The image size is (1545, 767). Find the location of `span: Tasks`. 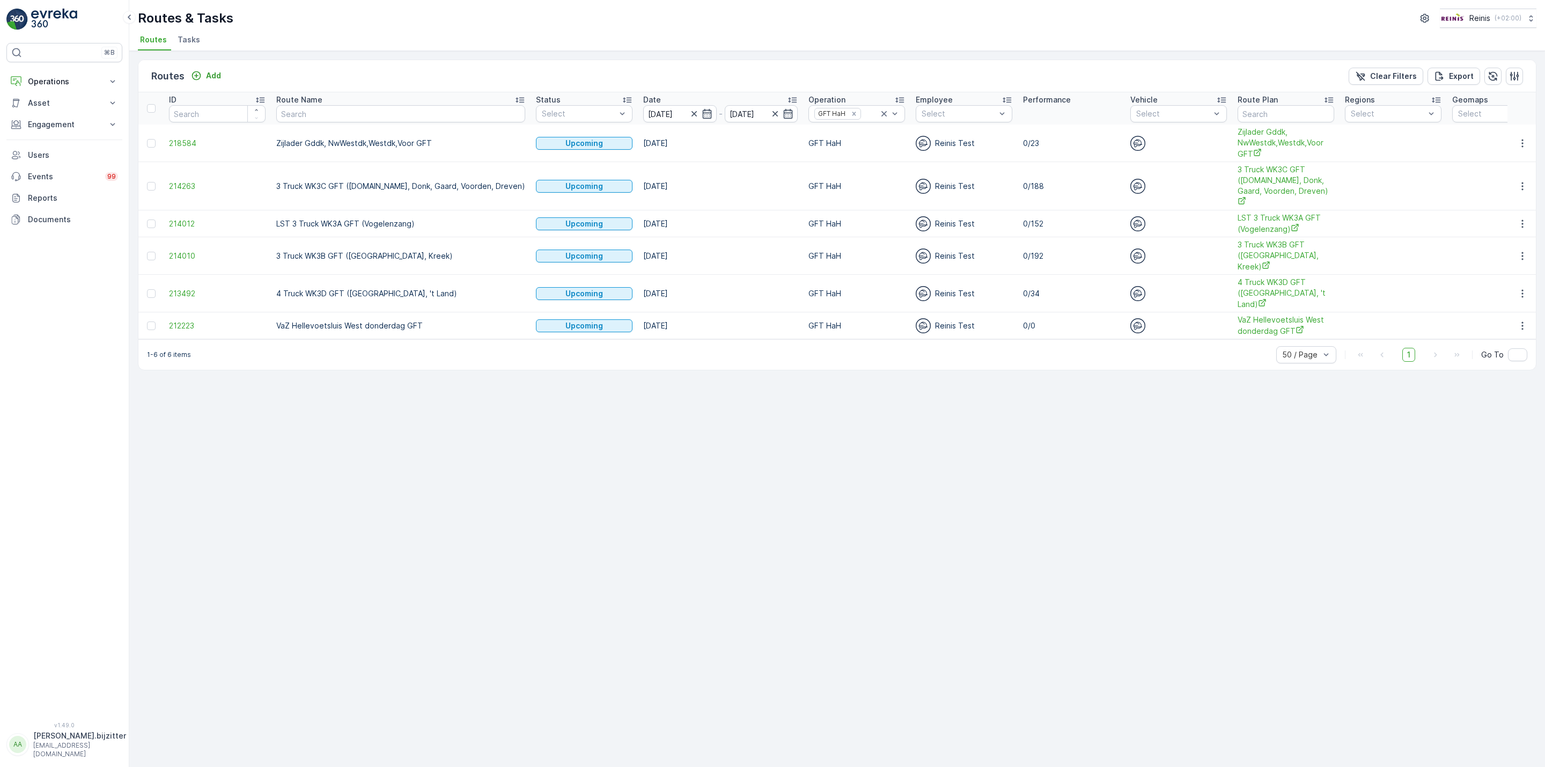

span: Tasks is located at coordinates (189, 40).